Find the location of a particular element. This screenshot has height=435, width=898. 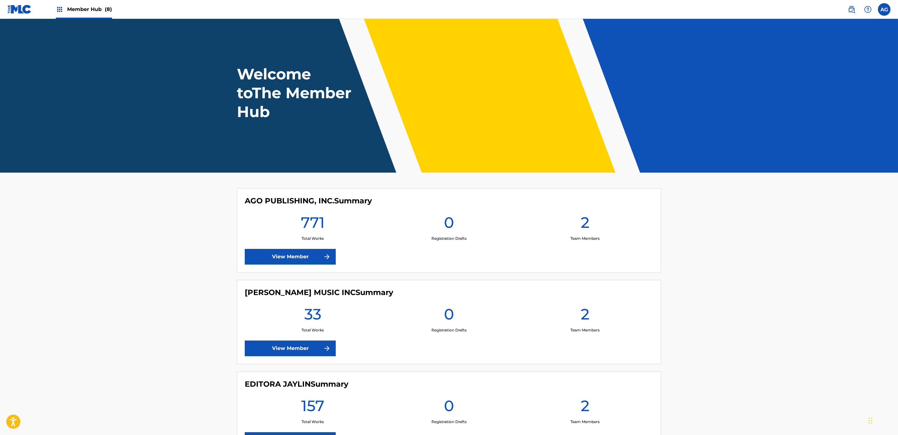

h1: 771 is located at coordinates (313, 224).